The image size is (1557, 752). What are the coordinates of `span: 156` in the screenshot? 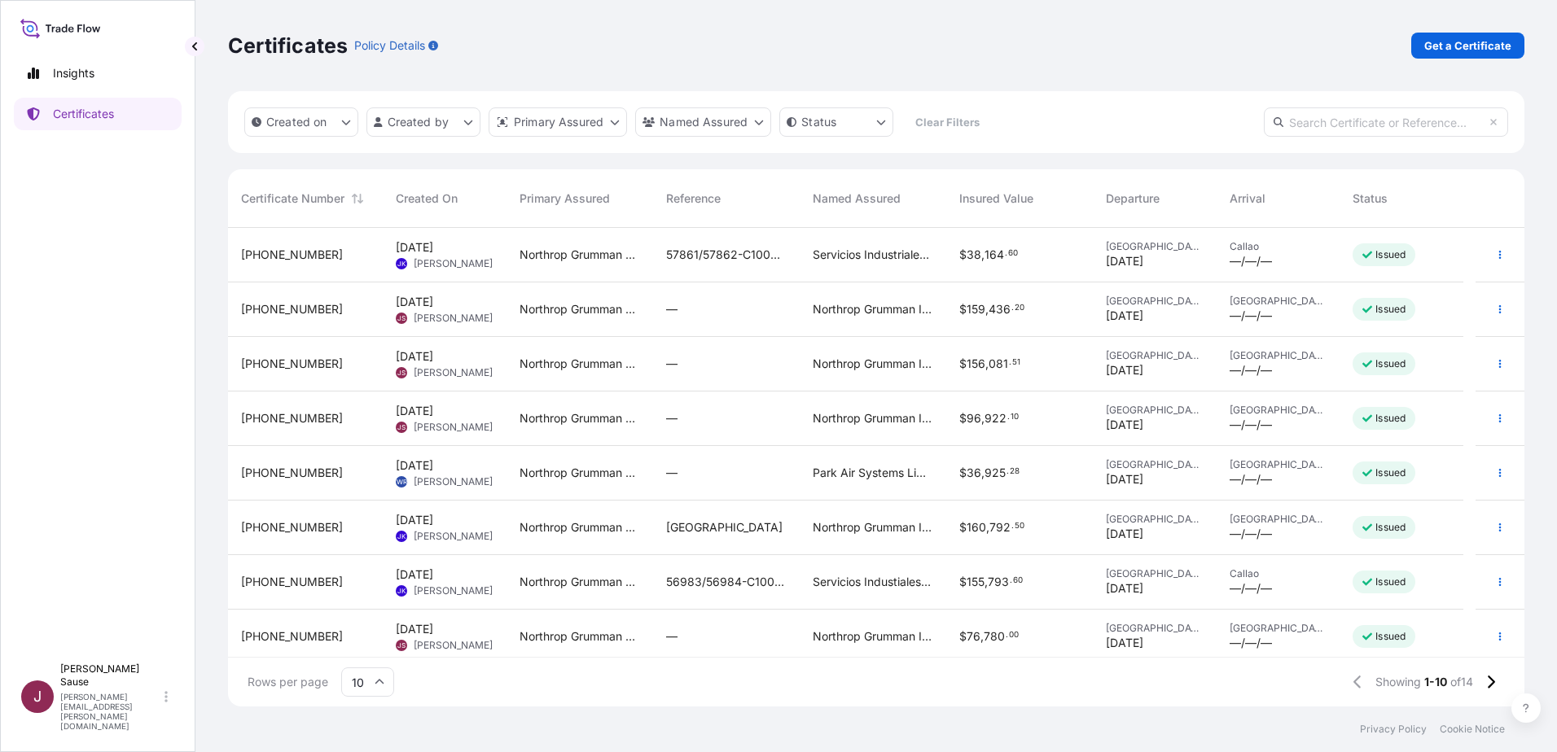 It's located at (975, 364).